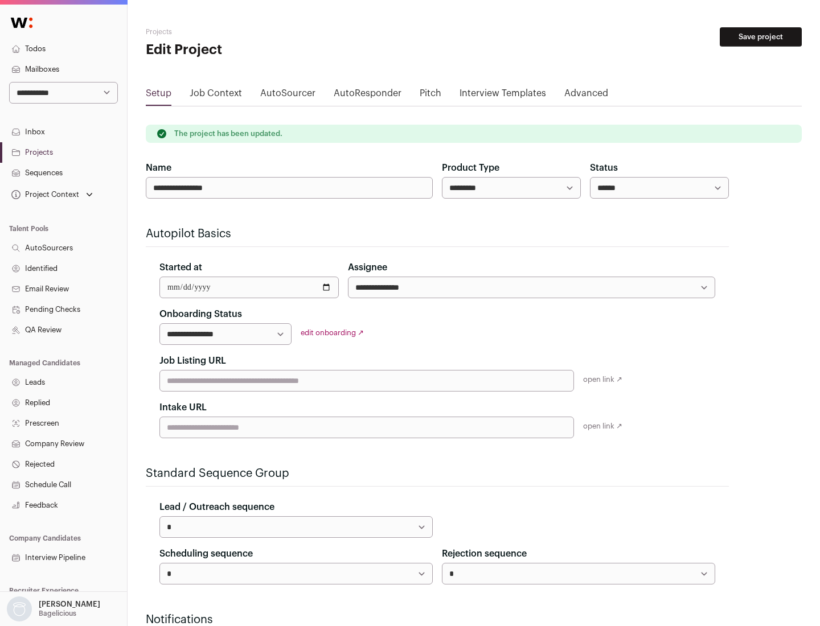  I want to click on a: Job Context, so click(216, 96).